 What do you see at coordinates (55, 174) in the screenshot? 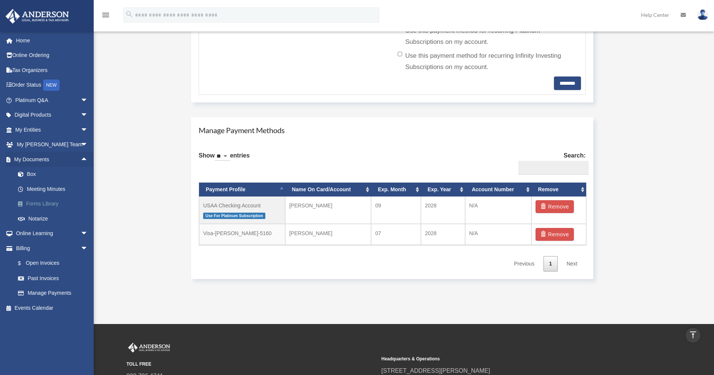
I see `a: Box` at bounding box center [55, 174].